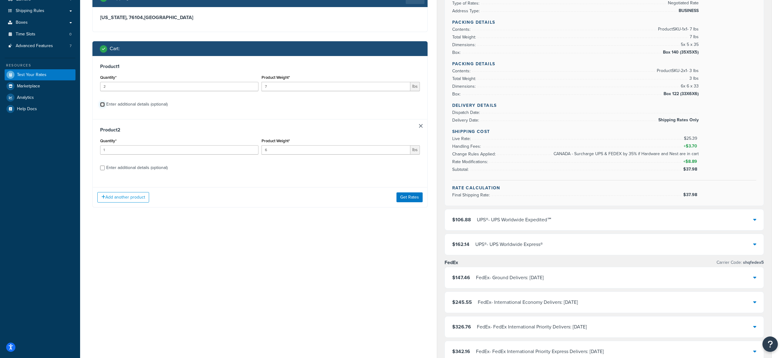 This screenshot has width=784, height=358. What do you see at coordinates (40, 11) in the screenshot?
I see `a: Shipping Rules` at bounding box center [40, 11].